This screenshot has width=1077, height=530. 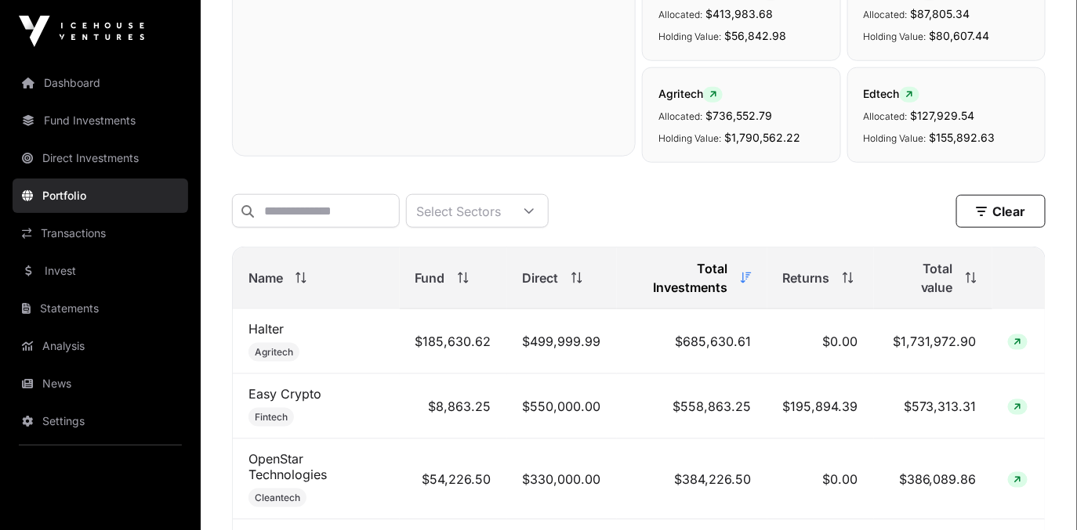 What do you see at coordinates (458, 211) in the screenshot?
I see `div: Select Sectors` at bounding box center [458, 211].